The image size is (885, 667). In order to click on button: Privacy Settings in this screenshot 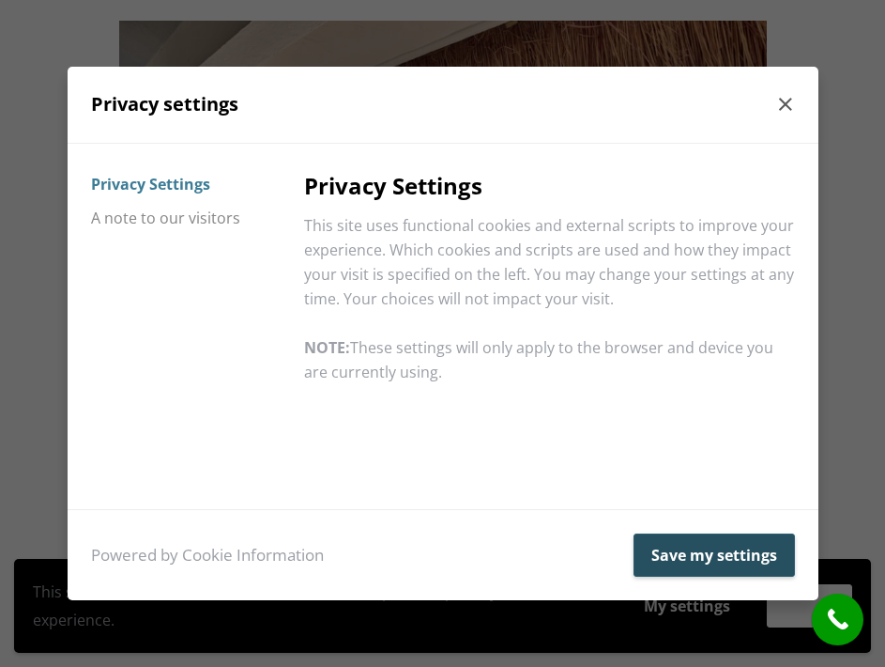, I will do `click(150, 184)`.